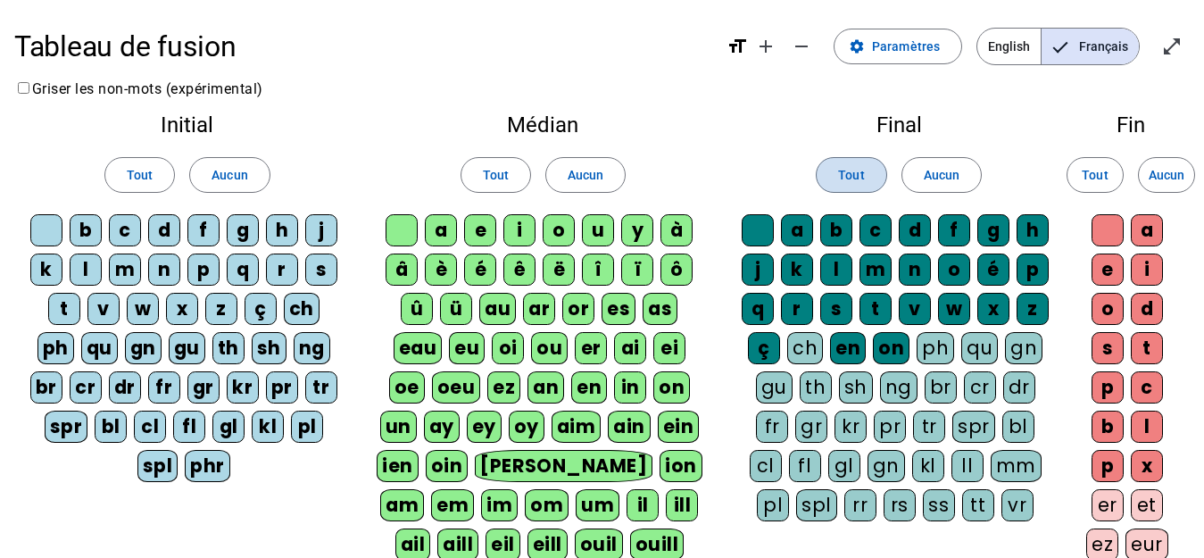 The width and height of the screenshot is (1204, 558). What do you see at coordinates (527, 427) in the screenshot?
I see `div: oy` at bounding box center [527, 427].